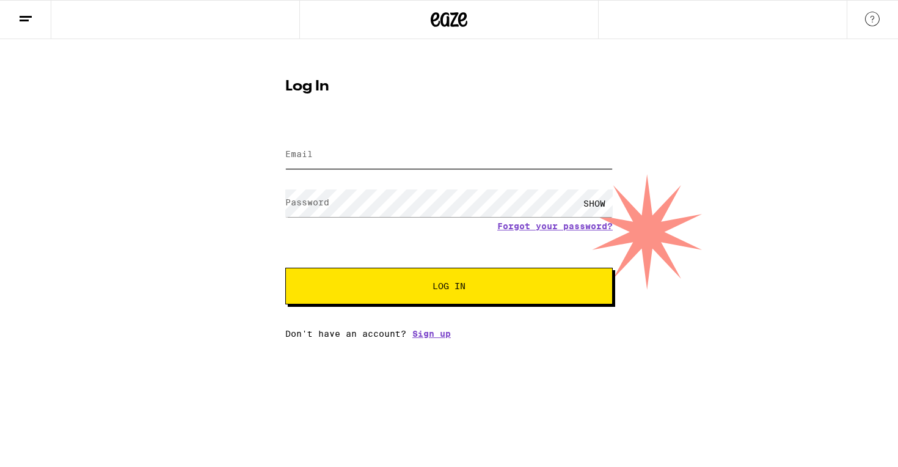  Describe the element at coordinates (449, 334) in the screenshot. I see `div: Don't have an account?` at that location.